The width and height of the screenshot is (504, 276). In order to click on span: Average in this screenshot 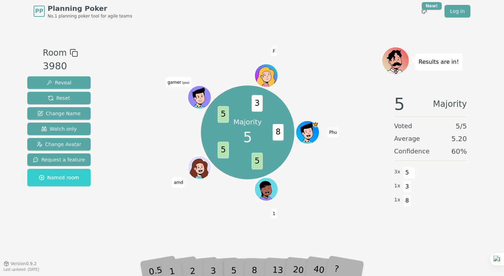, I will do `click(407, 139)`.